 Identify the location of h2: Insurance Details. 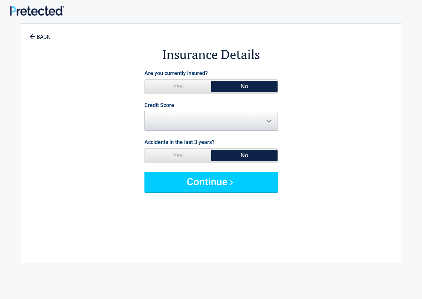
(211, 54).